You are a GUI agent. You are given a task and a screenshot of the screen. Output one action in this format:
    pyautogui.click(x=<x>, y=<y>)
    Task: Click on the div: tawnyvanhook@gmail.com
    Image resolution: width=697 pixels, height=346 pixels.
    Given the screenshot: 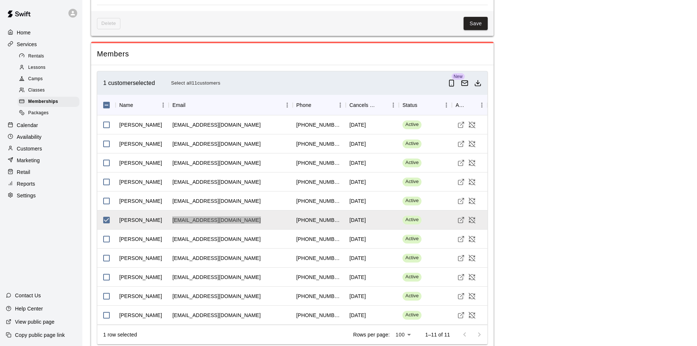 What is the action you would take?
    pyautogui.click(x=216, y=277)
    